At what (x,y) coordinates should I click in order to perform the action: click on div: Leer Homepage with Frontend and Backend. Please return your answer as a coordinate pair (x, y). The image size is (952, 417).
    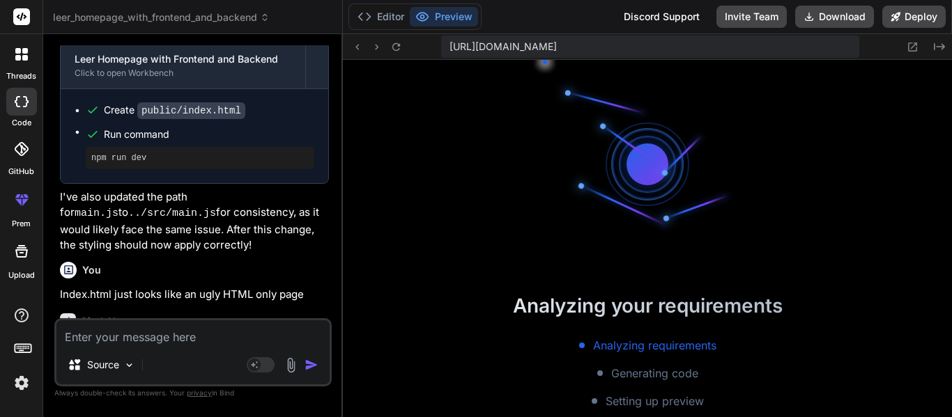
    Looking at the image, I should click on (183, 59).